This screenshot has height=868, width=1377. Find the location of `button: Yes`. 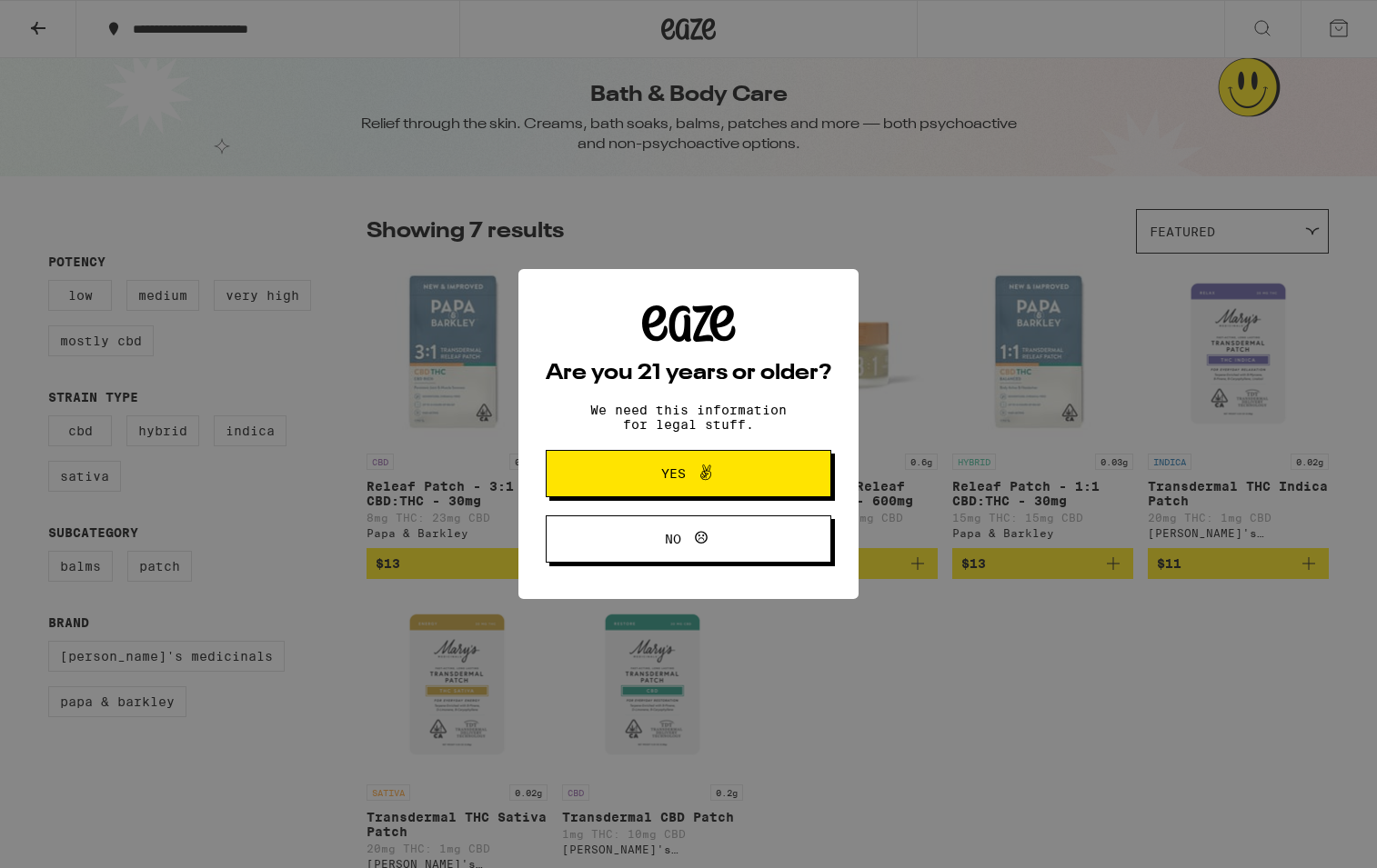

button: Yes is located at coordinates (688, 474).